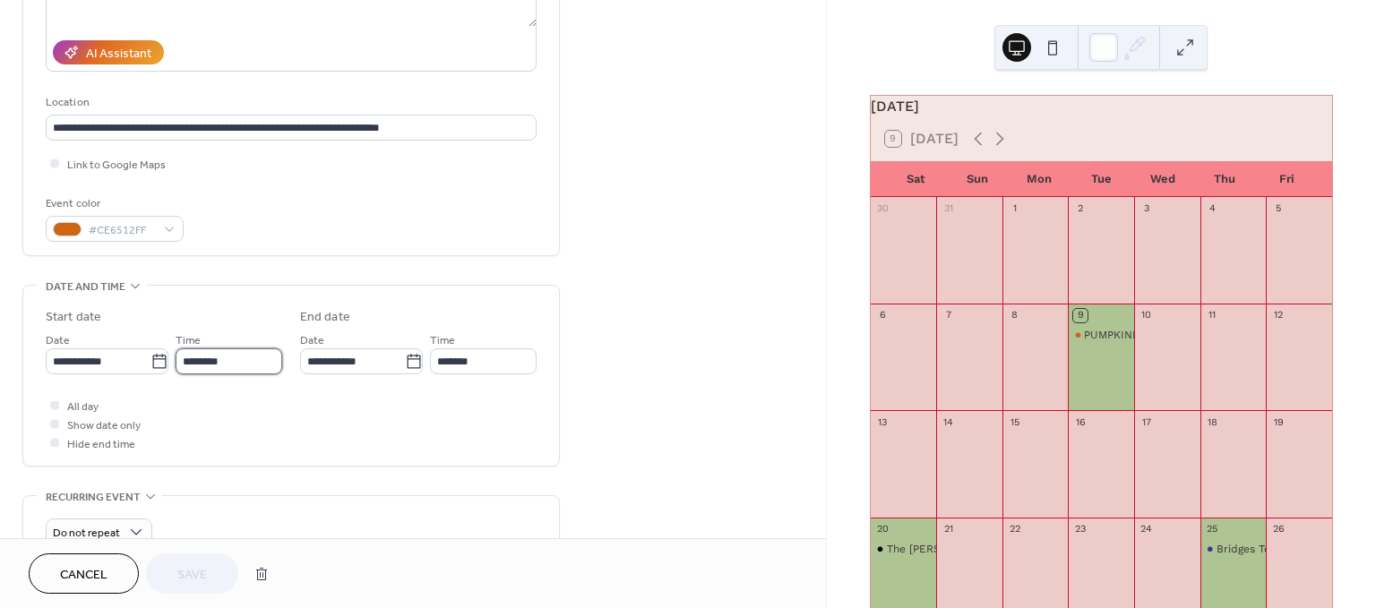 Image resolution: width=1376 pixels, height=608 pixels. Describe the element at coordinates (1277, 529) in the screenshot. I see `div: 26` at that location.